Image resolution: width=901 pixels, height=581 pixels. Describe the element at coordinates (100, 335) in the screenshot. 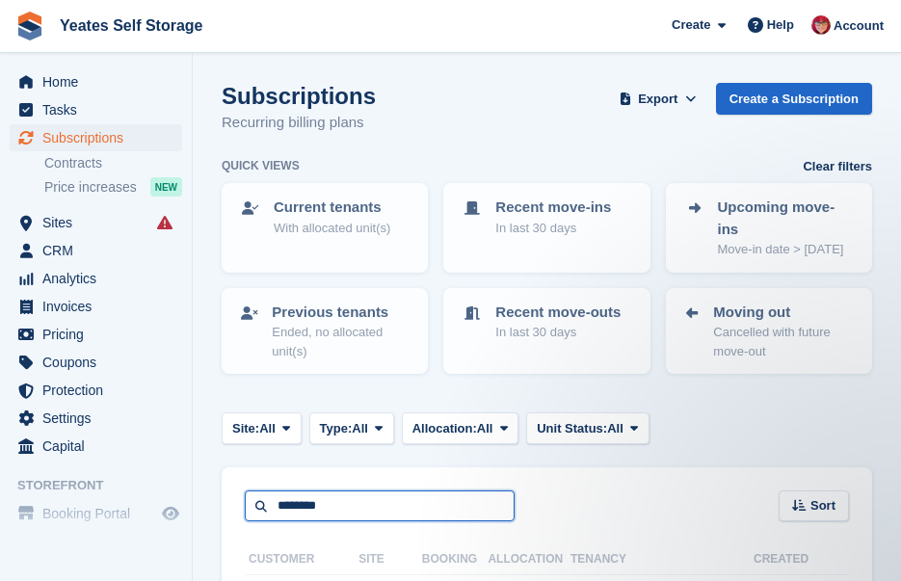

I see `span: Pricing` at that location.